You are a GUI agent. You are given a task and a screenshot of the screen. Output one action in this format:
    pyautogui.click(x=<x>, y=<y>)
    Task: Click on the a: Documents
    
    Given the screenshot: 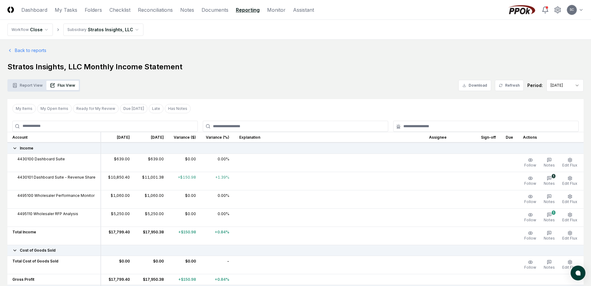 What is the action you would take?
    pyautogui.click(x=215, y=10)
    